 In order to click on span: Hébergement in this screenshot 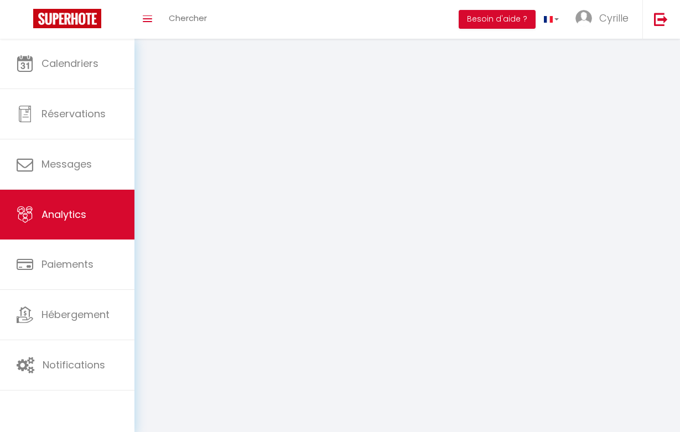, I will do `click(75, 314)`.